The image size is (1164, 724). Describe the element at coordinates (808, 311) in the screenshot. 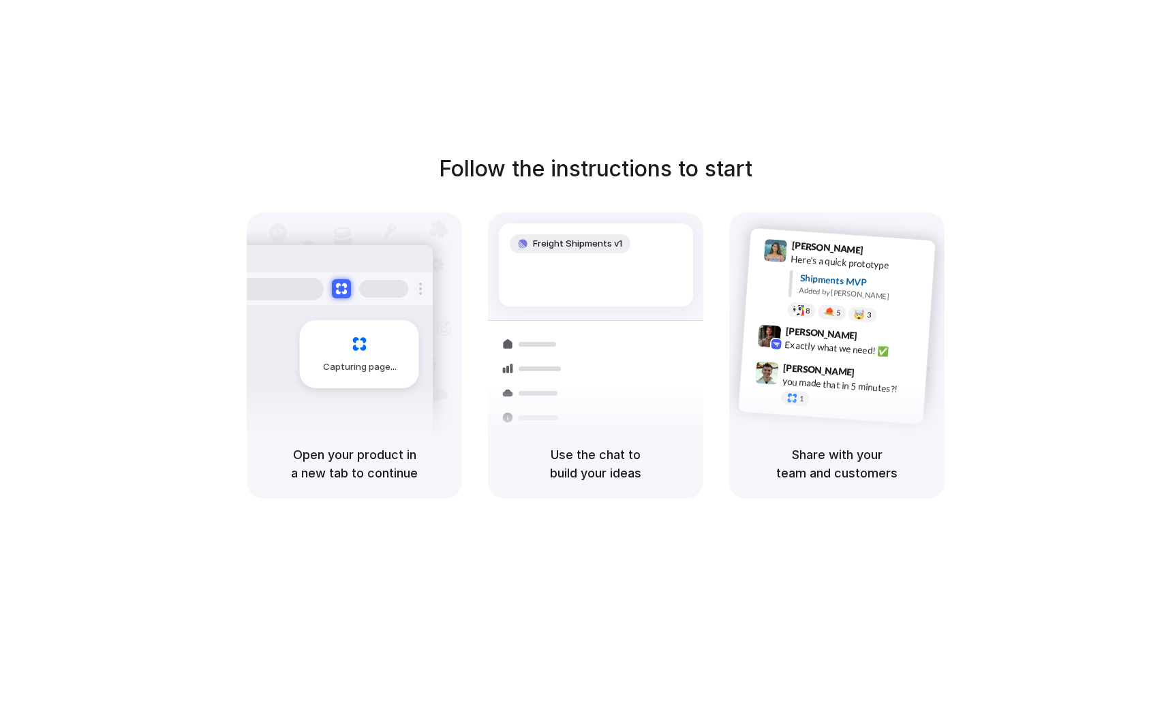

I see `span: 8` at that location.